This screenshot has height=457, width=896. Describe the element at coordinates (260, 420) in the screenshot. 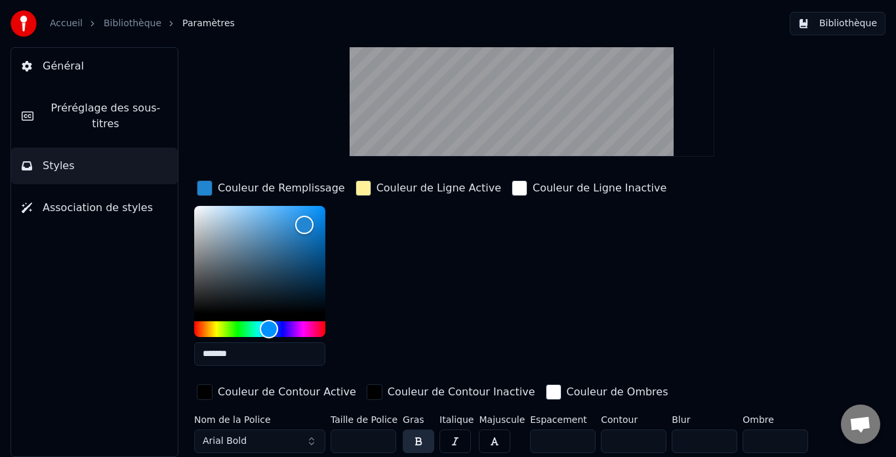

I see `label: Nom de la Police` at that location.